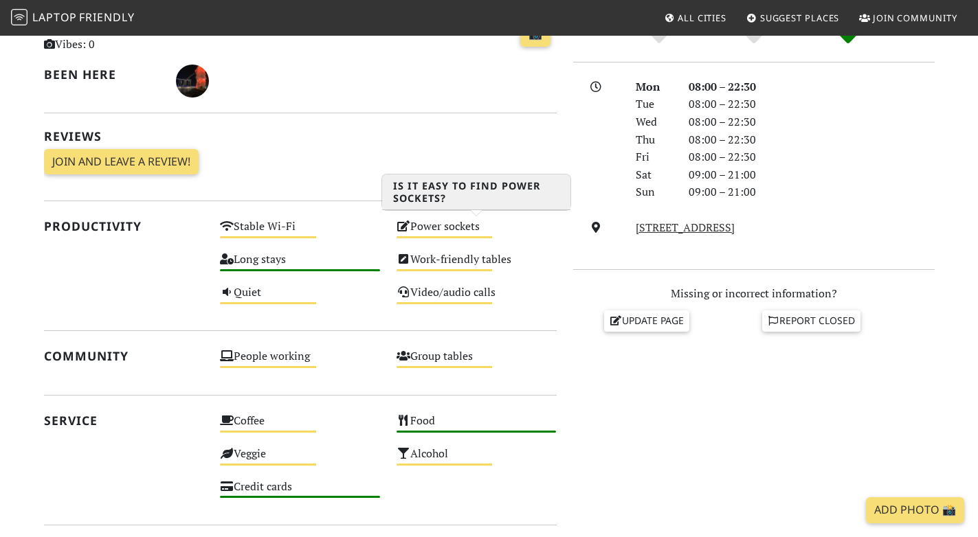 The height and width of the screenshot is (537, 978). Describe the element at coordinates (476, 266) in the screenshot. I see `div: Work-friendly tables` at that location.